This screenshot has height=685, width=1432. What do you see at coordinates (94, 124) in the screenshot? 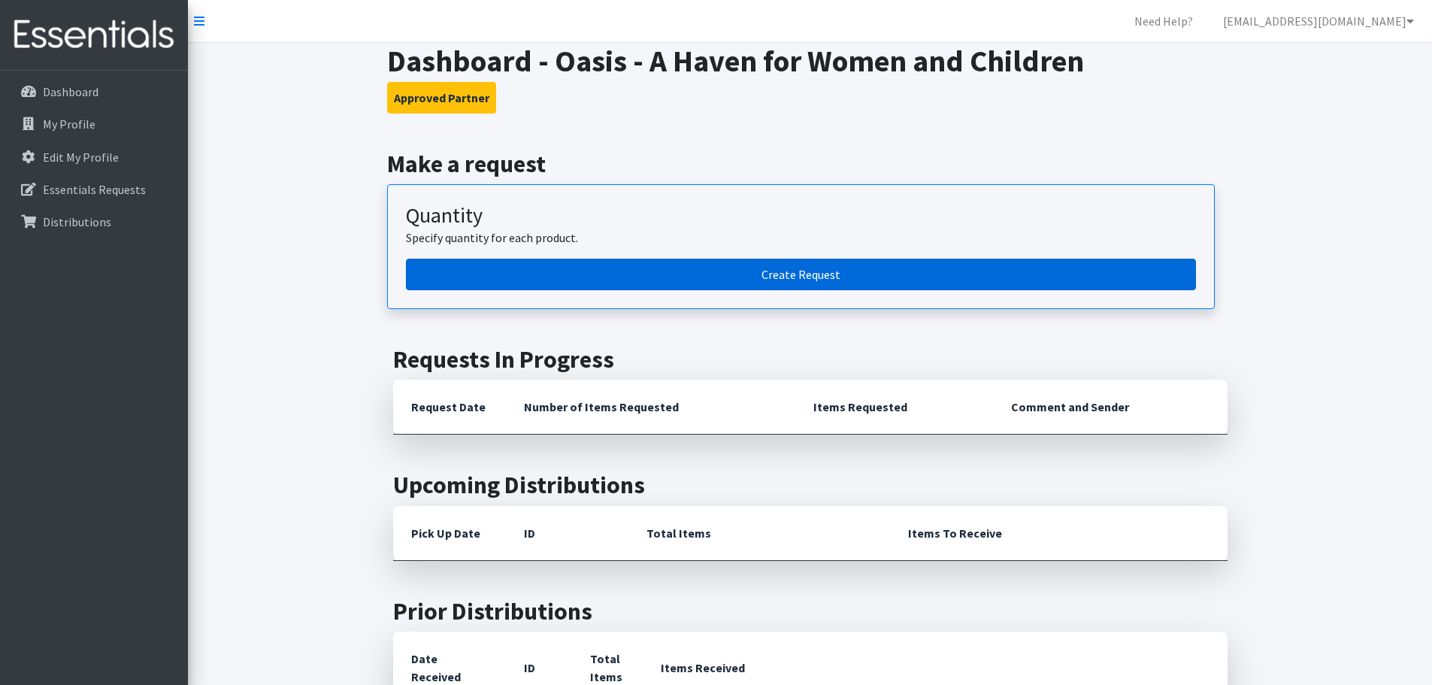
I see `a: My Profile` at bounding box center [94, 124].